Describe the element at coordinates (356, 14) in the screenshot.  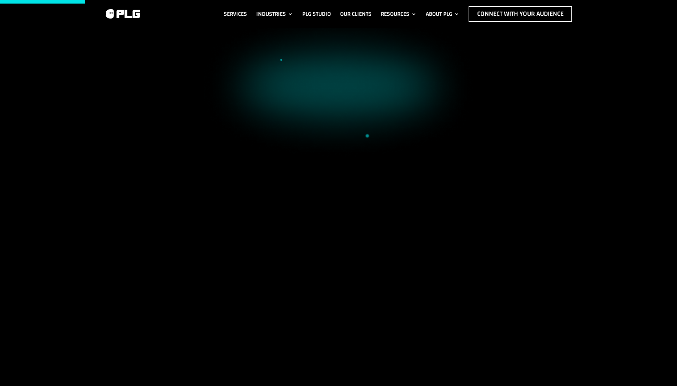
I see `a: Our Clients` at that location.